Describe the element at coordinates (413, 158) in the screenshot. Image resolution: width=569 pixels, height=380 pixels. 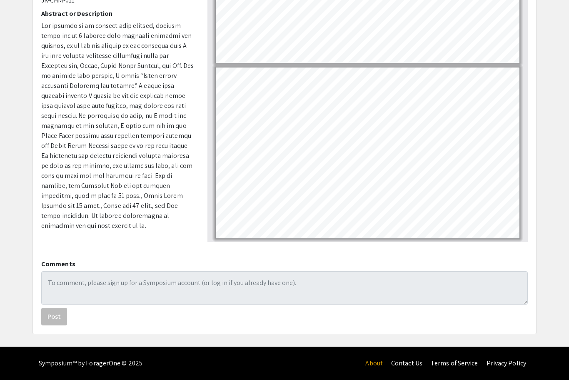
I see `a: https://findanyanswer.com/which-solution-dissolves-skittles-fastest` at that location.